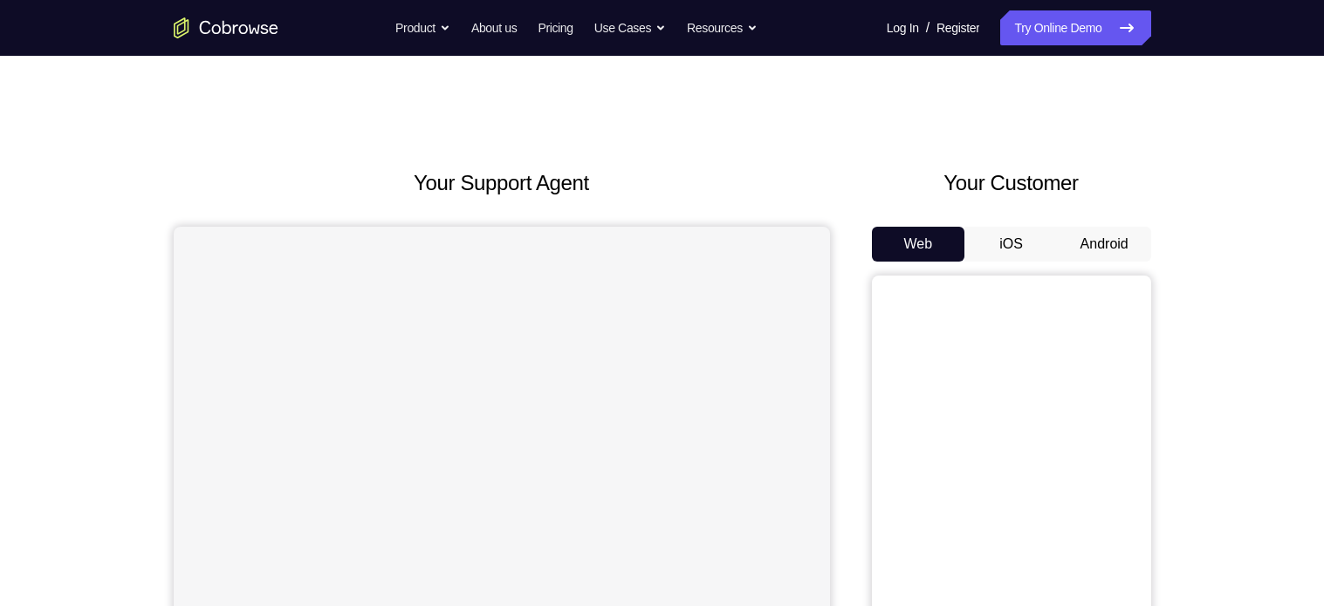  Describe the element at coordinates (957, 28) in the screenshot. I see `a: Register` at that location.